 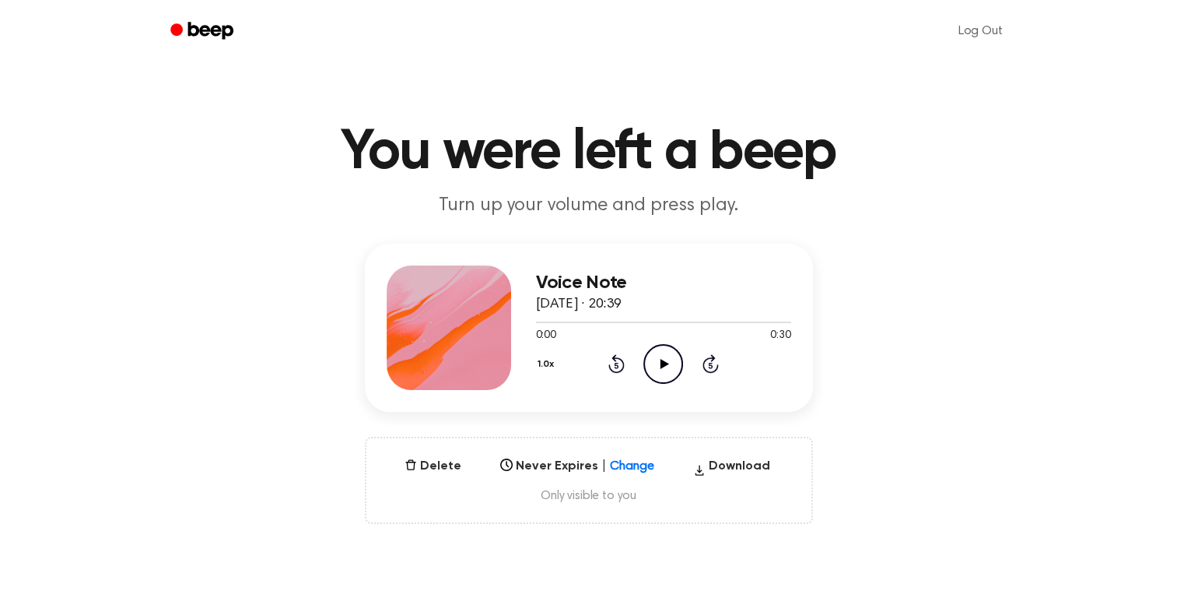 What do you see at coordinates (589, 496) in the screenshot?
I see `span: Only visible to you` at bounding box center [589, 496].